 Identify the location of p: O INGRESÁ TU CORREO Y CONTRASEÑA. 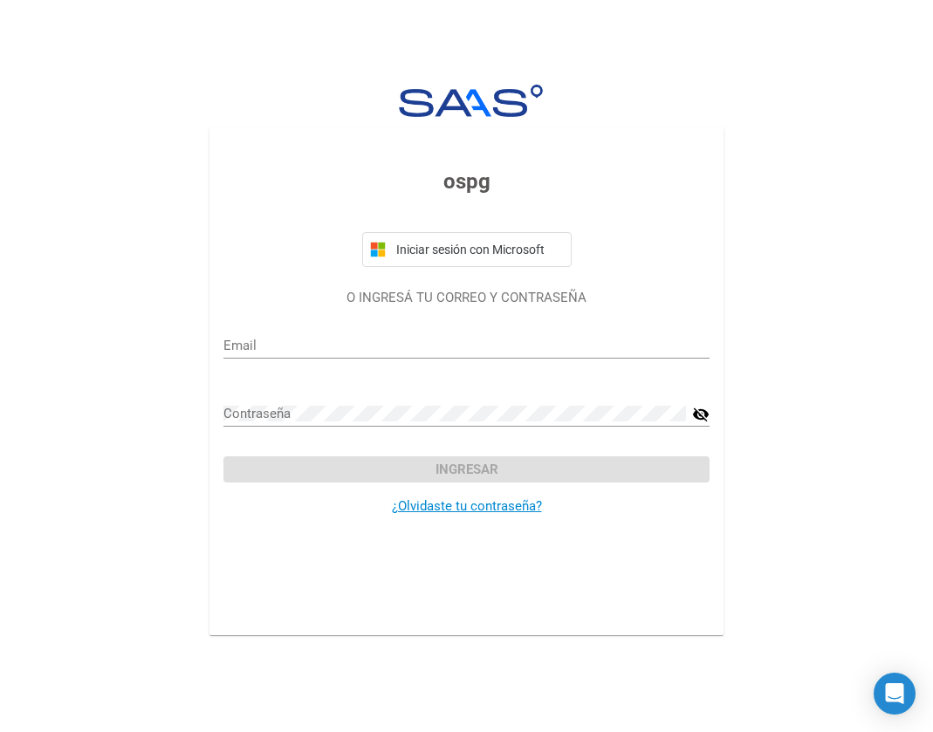
(466, 297).